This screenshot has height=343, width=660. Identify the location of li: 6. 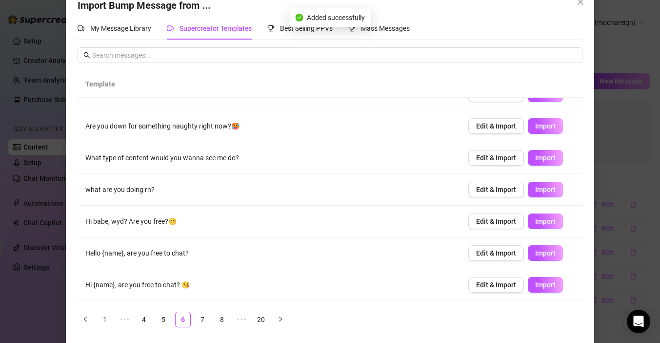
(183, 319).